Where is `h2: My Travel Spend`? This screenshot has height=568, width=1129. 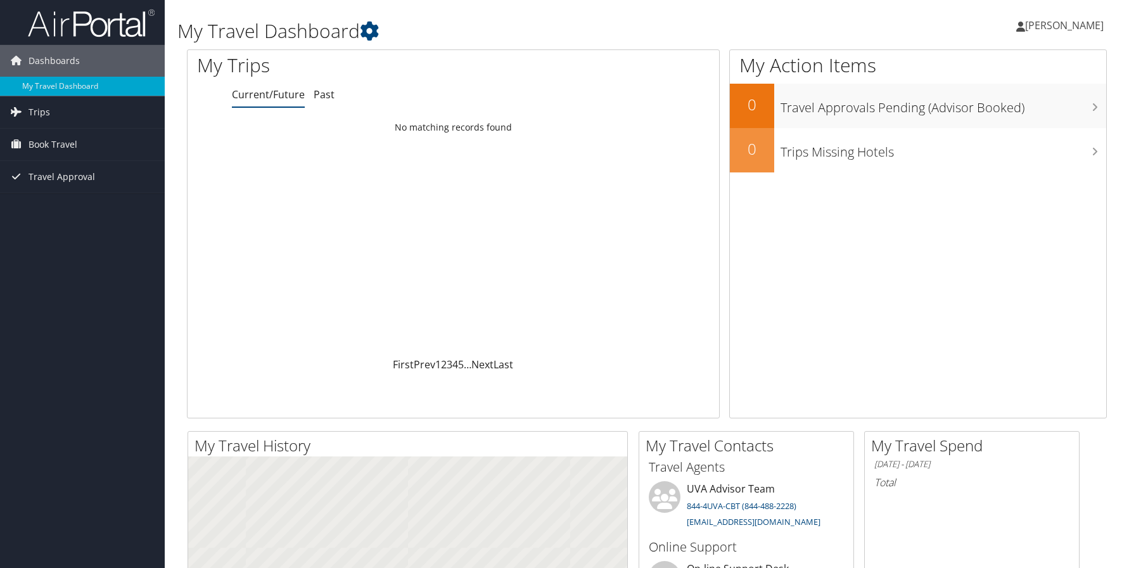 h2: My Travel Spend is located at coordinates (975, 445).